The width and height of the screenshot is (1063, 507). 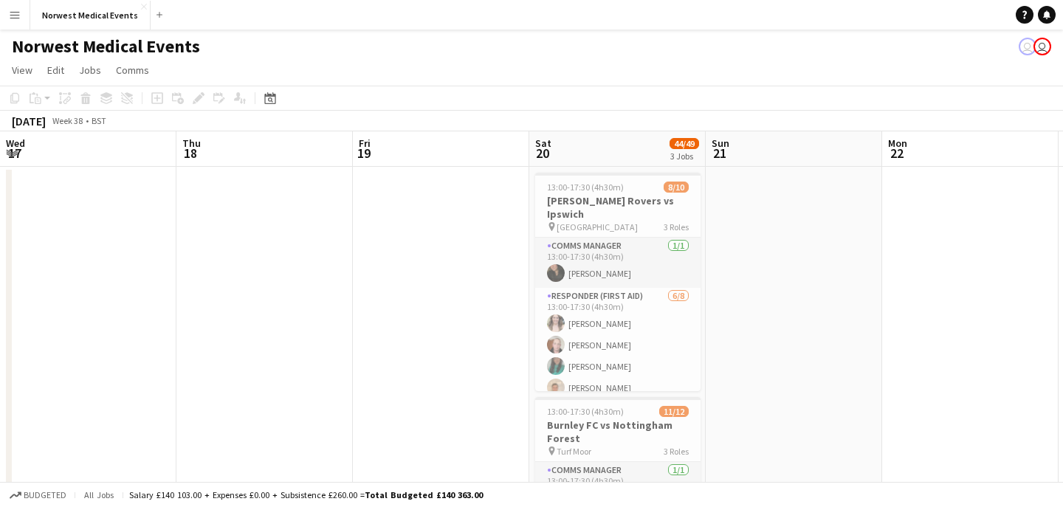 What do you see at coordinates (99, 495) in the screenshot?
I see `span: All jobs` at bounding box center [99, 495].